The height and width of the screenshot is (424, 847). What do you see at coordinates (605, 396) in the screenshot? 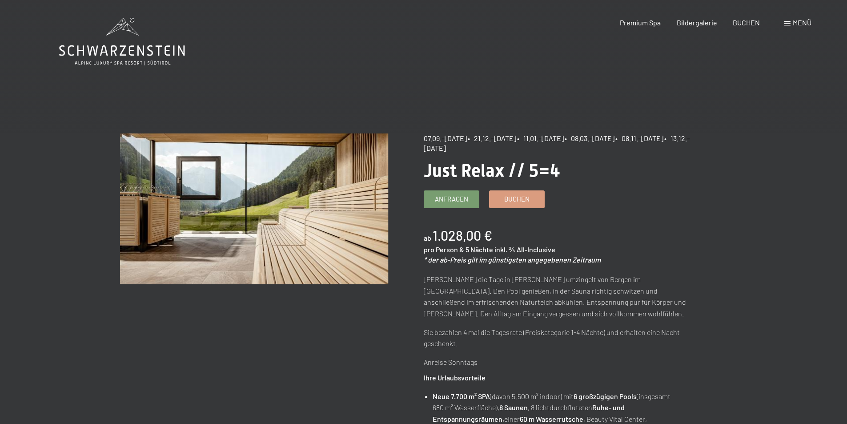
I see `strong: 6 großzügigen Pools` at bounding box center [605, 396].